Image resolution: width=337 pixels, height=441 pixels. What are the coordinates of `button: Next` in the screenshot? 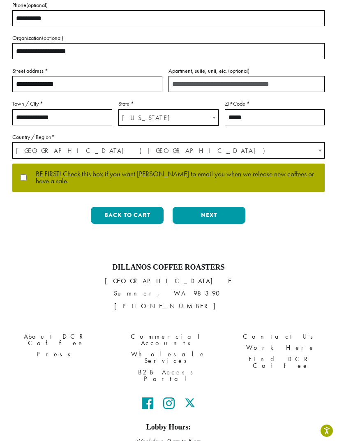 It's located at (209, 215).